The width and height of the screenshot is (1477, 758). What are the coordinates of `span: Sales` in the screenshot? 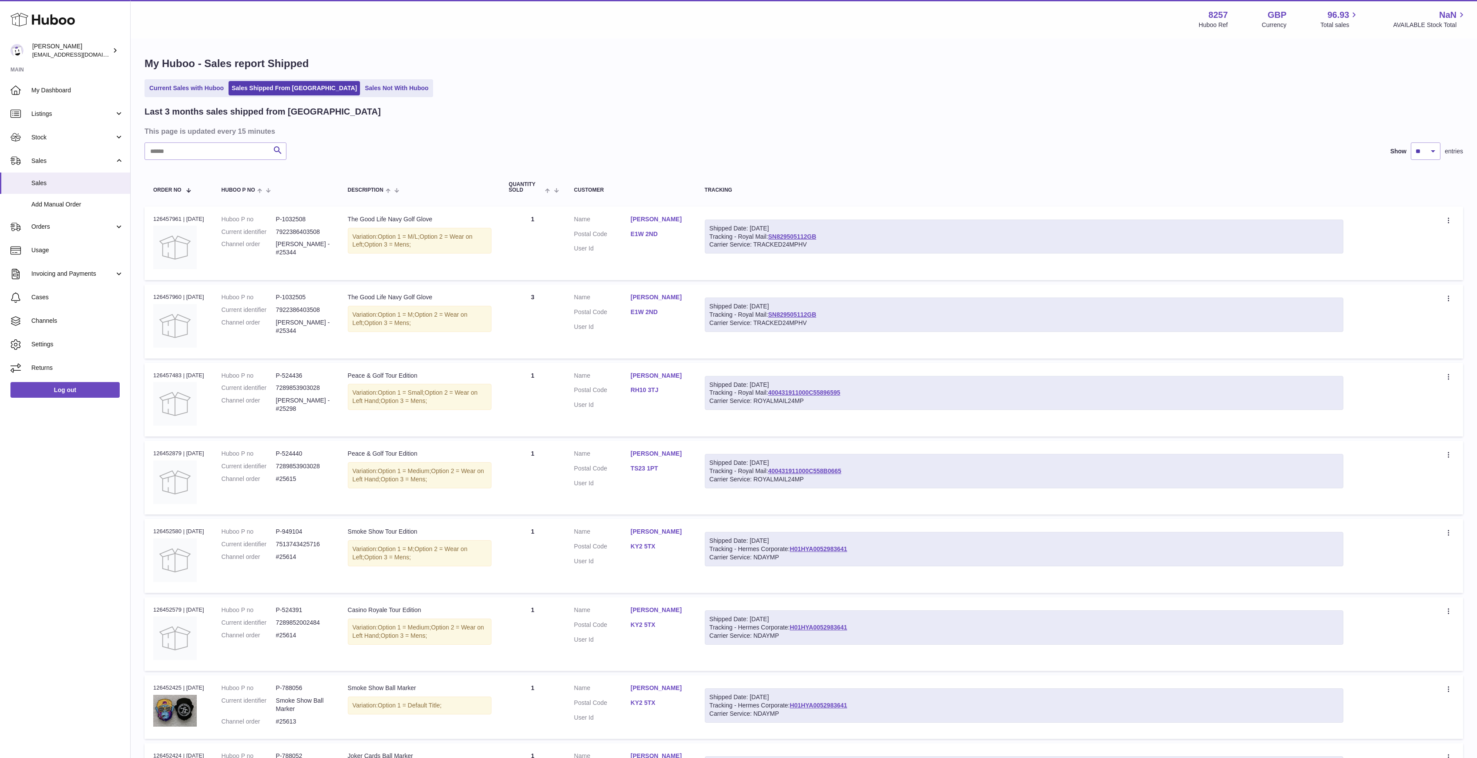 It's located at (78, 183).